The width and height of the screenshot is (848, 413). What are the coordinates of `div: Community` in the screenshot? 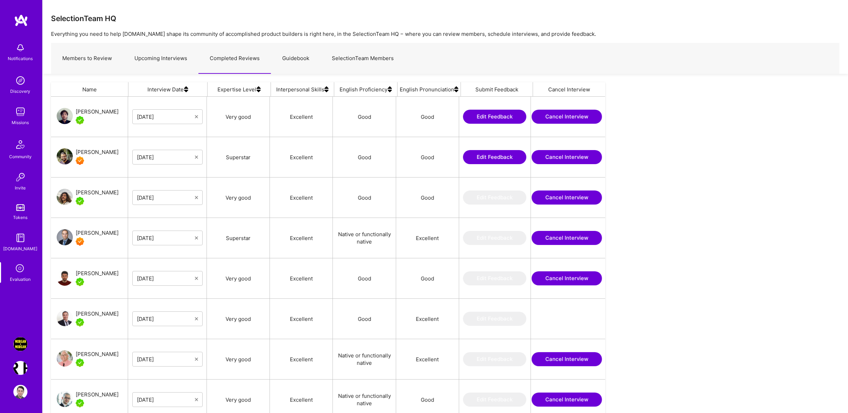 It's located at (20, 157).